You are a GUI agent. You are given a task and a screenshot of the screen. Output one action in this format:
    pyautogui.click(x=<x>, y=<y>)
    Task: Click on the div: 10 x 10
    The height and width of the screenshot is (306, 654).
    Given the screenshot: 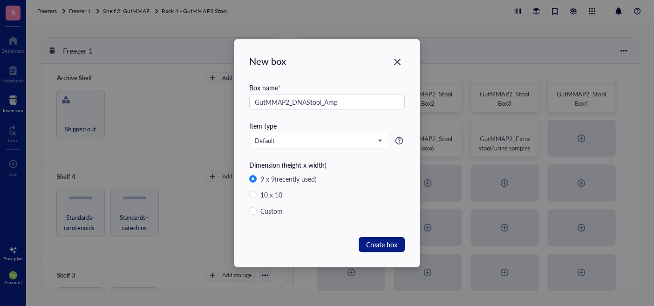 What is the action you would take?
    pyautogui.click(x=271, y=195)
    